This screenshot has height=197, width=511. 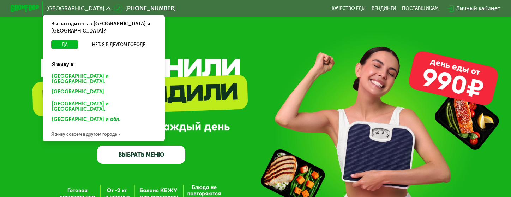 What do you see at coordinates (119, 45) in the screenshot?
I see `button: Нет, я в другом городе` at bounding box center [119, 45].